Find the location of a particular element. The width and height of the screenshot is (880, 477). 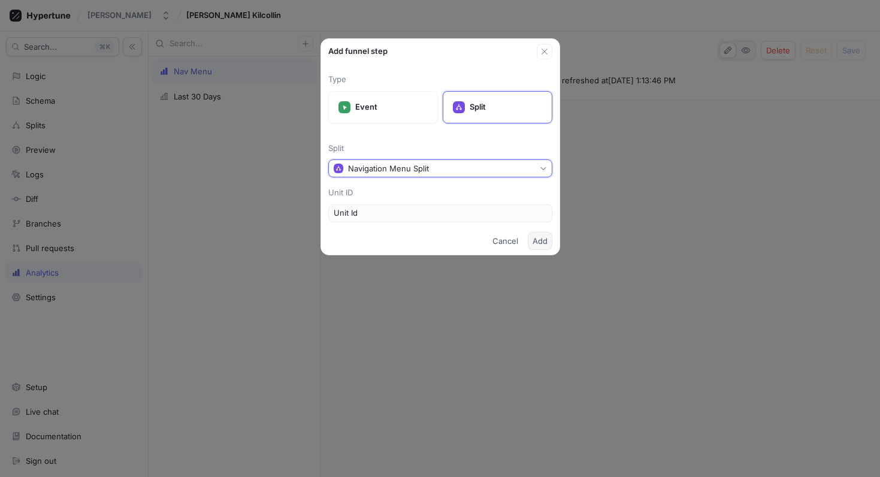

p: Event is located at coordinates (391, 107).